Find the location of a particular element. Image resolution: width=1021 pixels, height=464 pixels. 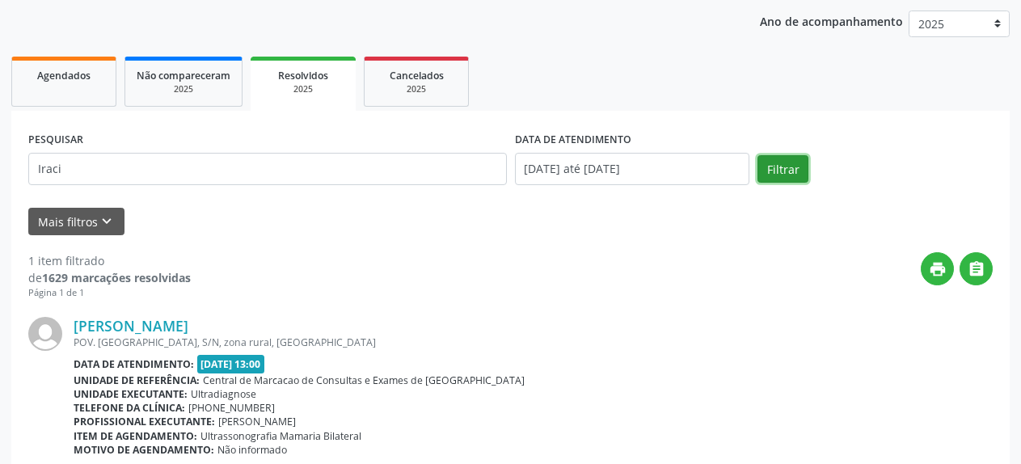

span: Não informado is located at coordinates (252, 450).